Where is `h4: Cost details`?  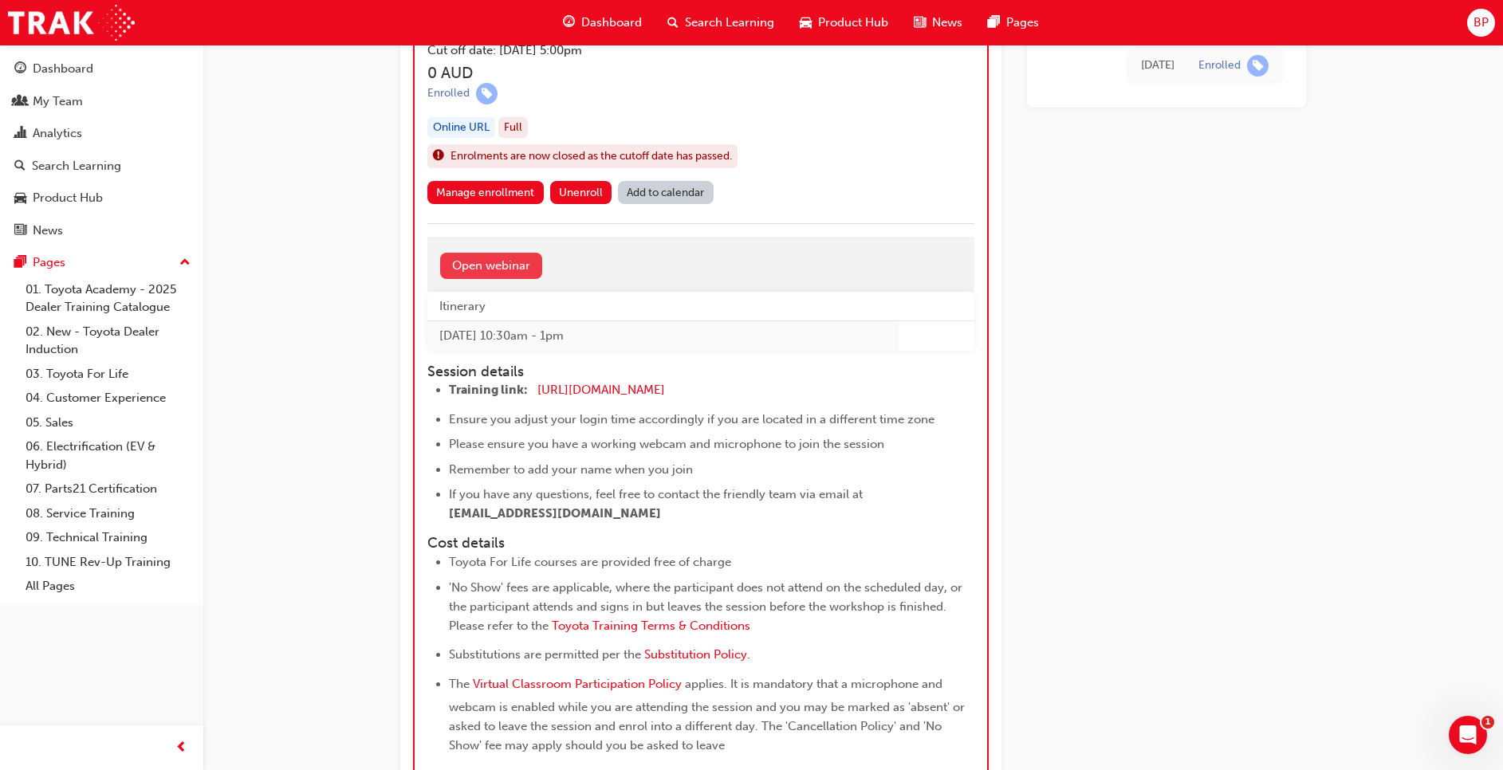 h4: Cost details is located at coordinates (701, 544).